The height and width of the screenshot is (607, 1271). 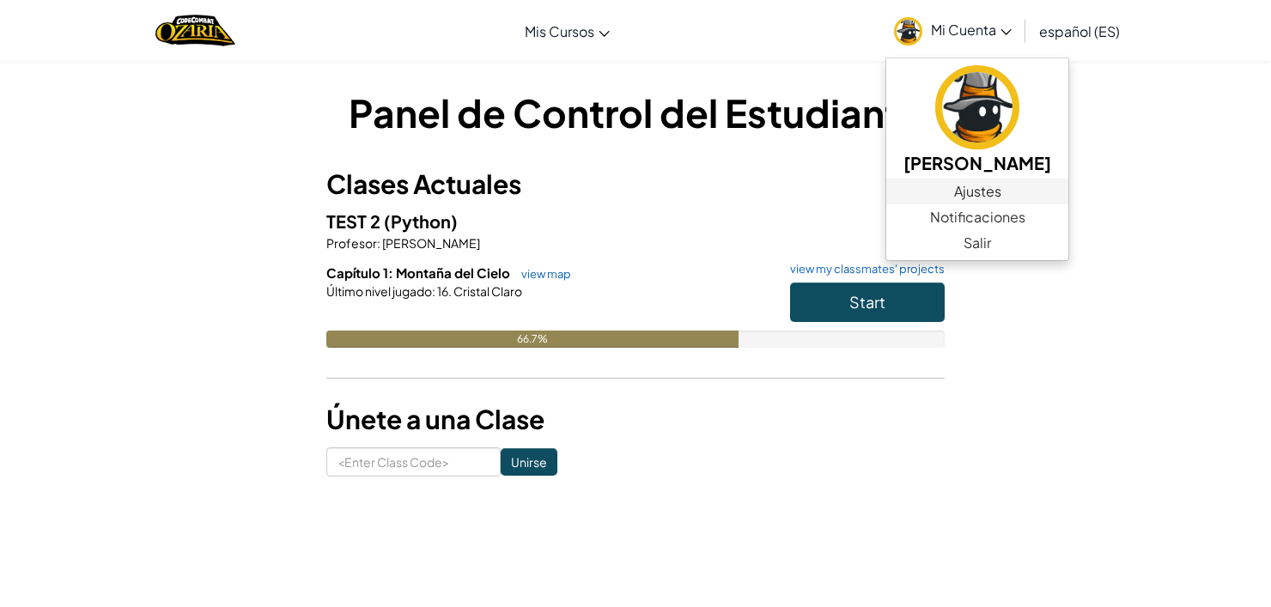 I want to click on div: 66.7%, so click(x=533, y=339).